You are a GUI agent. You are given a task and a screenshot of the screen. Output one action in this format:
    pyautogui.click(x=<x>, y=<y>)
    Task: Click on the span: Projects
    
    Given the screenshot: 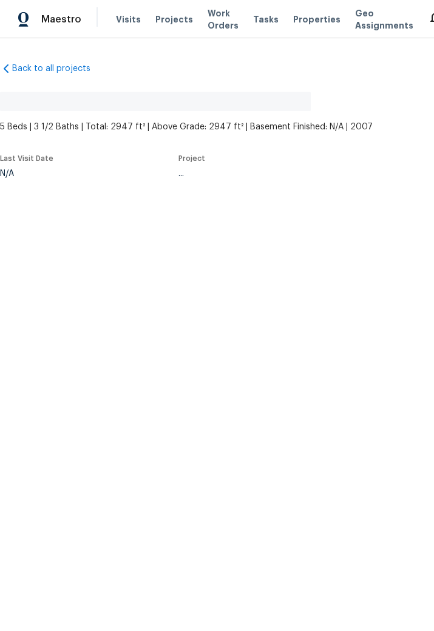 What is the action you would take?
    pyautogui.click(x=174, y=19)
    